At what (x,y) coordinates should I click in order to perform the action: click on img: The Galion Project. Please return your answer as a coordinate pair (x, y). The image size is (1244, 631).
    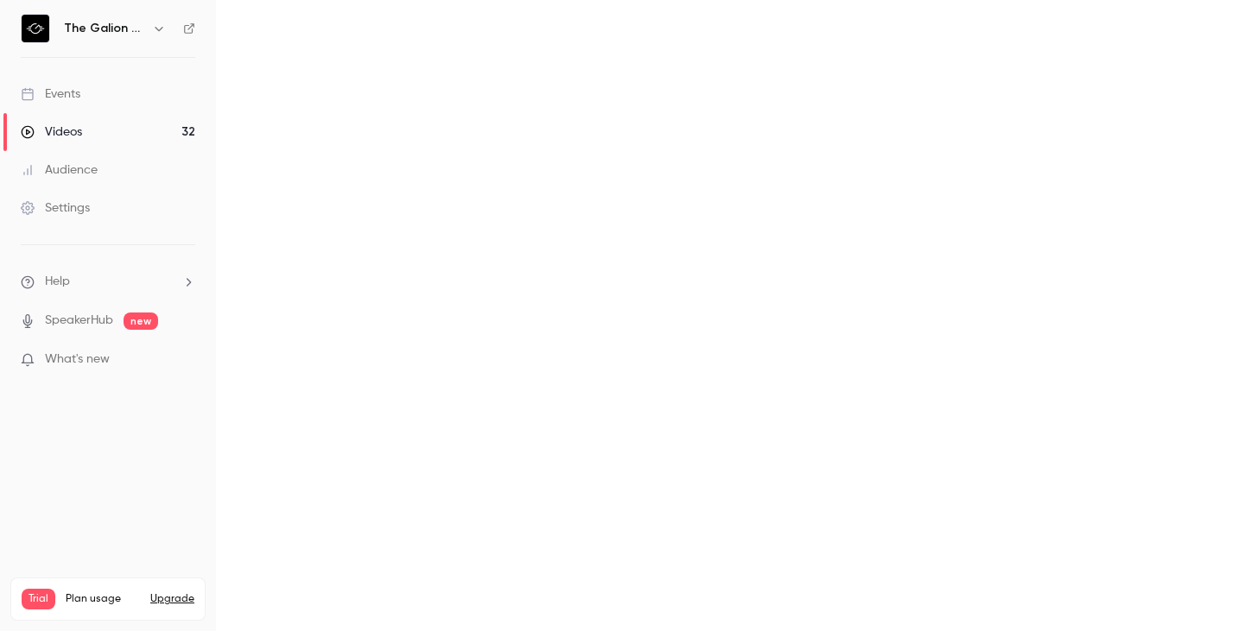
    Looking at the image, I should click on (35, 29).